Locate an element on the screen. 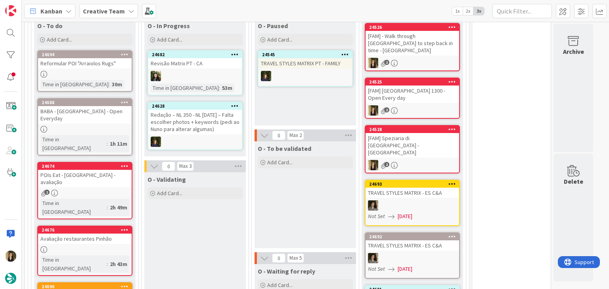  img: MS is located at coordinates (373, 206).